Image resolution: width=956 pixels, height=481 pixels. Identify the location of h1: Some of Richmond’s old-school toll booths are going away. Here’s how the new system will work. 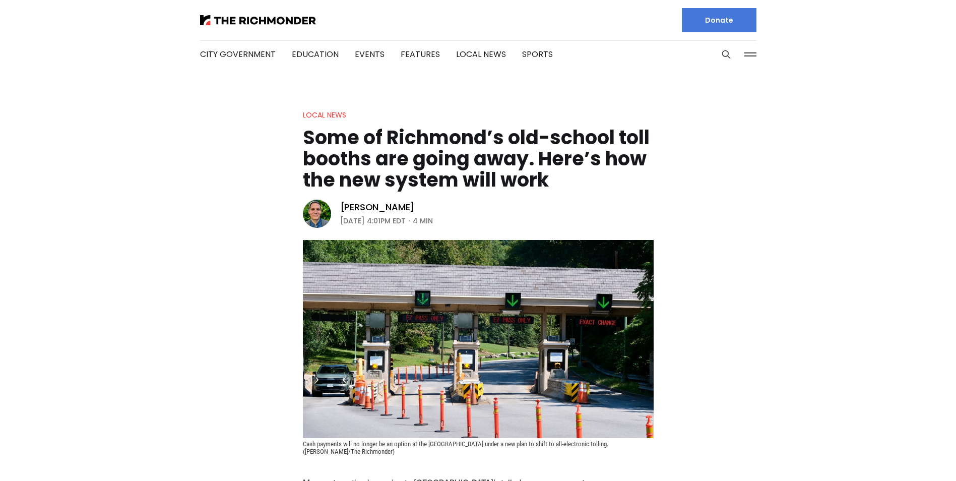
(478, 159).